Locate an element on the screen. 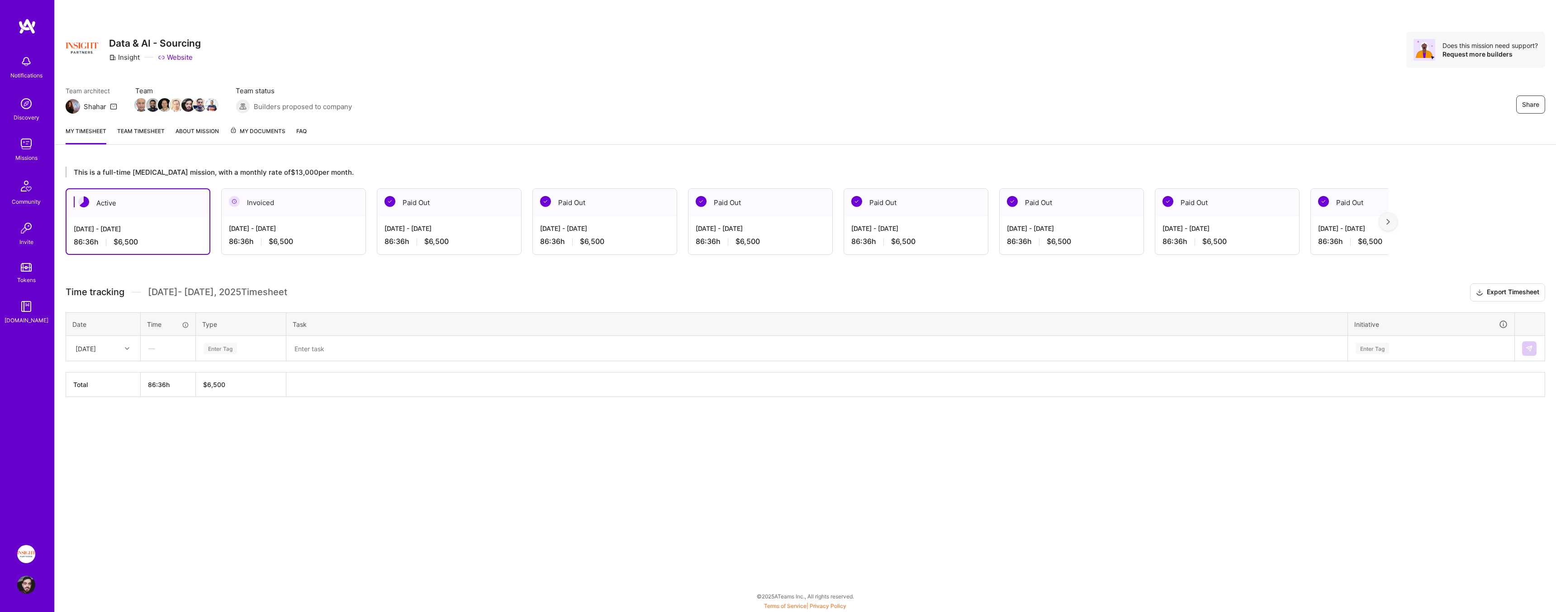 Image resolution: width=1556 pixels, height=612 pixels. img: Invite is located at coordinates (26, 228).